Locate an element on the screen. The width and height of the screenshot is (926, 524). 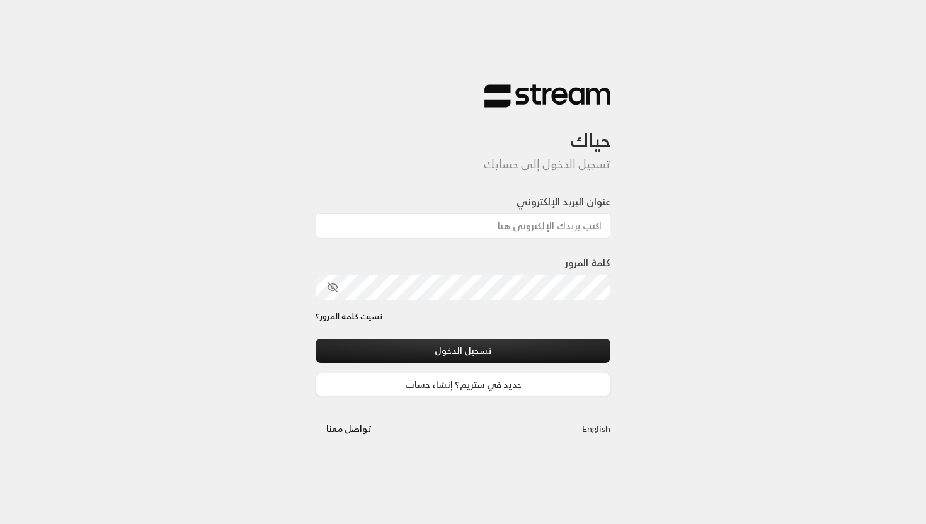
h3: حياك is located at coordinates (463, 130).